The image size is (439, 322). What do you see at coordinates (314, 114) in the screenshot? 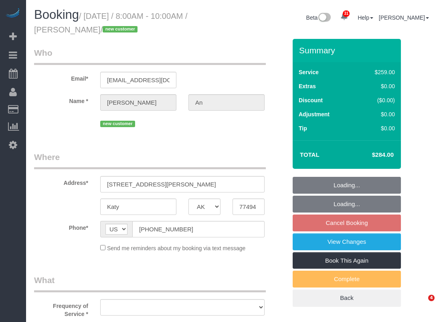
I see `label: Adjustment` at bounding box center [314, 114].